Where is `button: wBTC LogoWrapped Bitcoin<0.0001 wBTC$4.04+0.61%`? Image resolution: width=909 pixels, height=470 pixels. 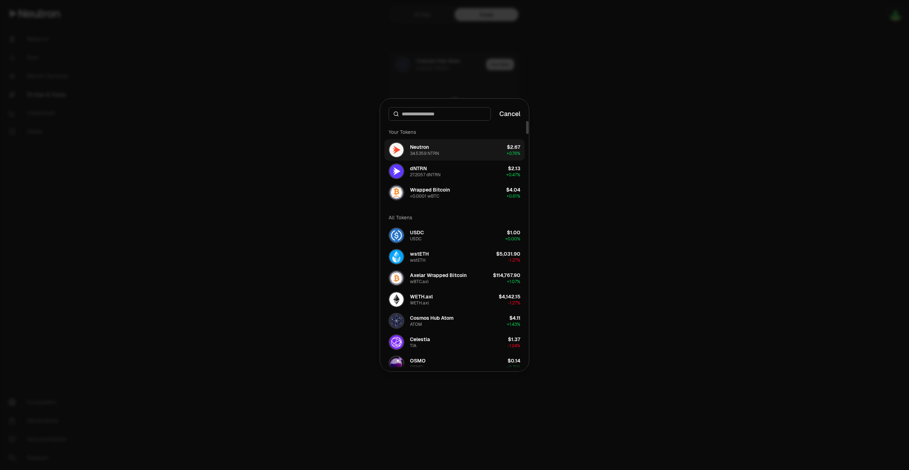
button: wBTC LogoWrapped Bitcoin<0.0001 wBTC$4.04+0.61% is located at coordinates (454, 193).